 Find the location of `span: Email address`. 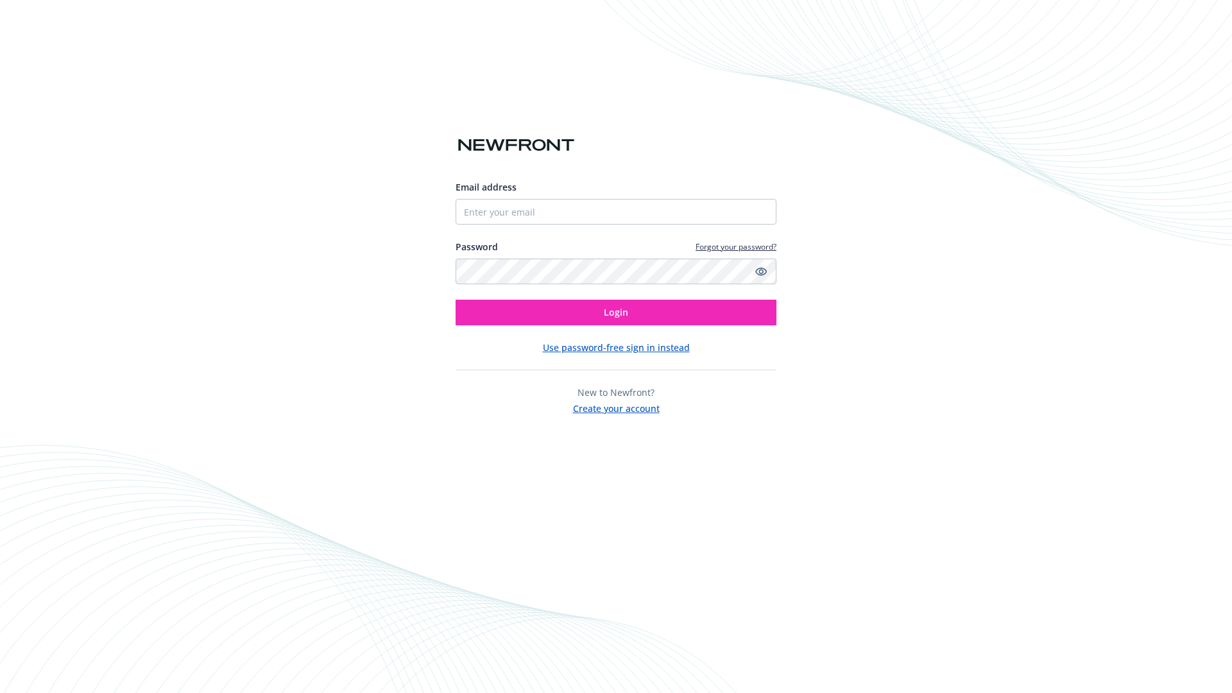

span: Email address is located at coordinates (486, 187).